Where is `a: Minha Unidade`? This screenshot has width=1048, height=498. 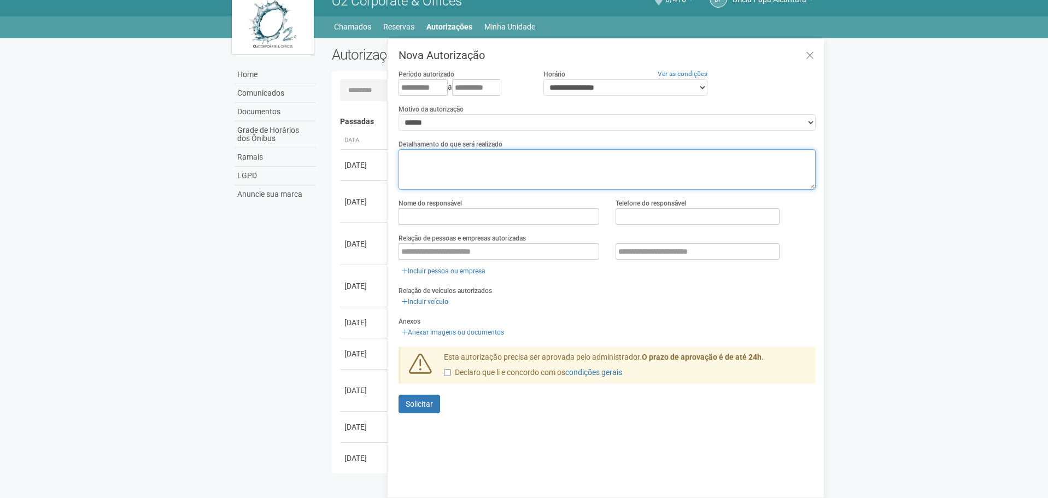 a: Minha Unidade is located at coordinates (510, 27).